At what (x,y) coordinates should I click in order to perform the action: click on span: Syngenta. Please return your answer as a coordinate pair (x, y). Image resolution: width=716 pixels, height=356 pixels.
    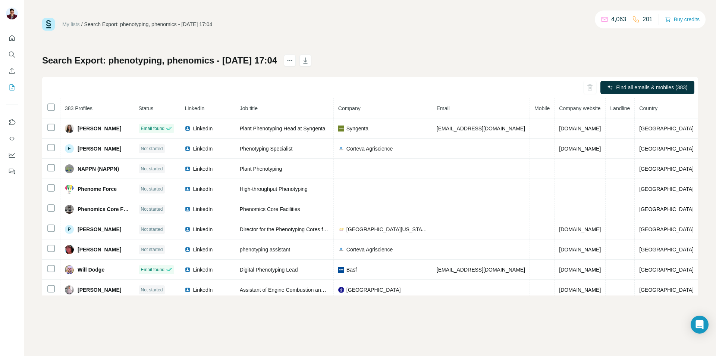
    Looking at the image, I should click on (357, 128).